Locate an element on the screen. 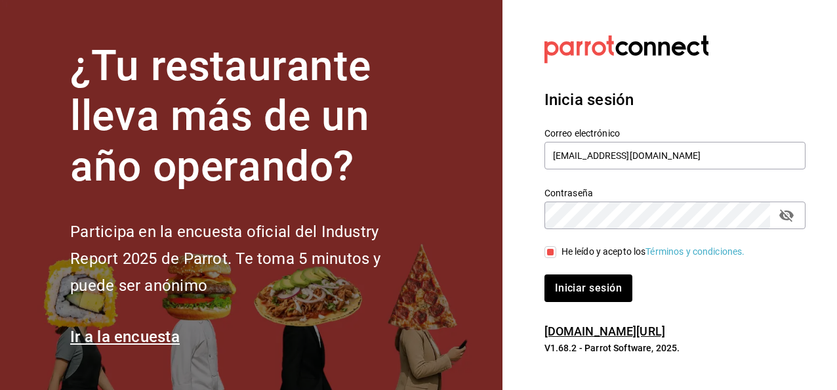  div: He leído y acepto los is located at coordinates (653, 251).